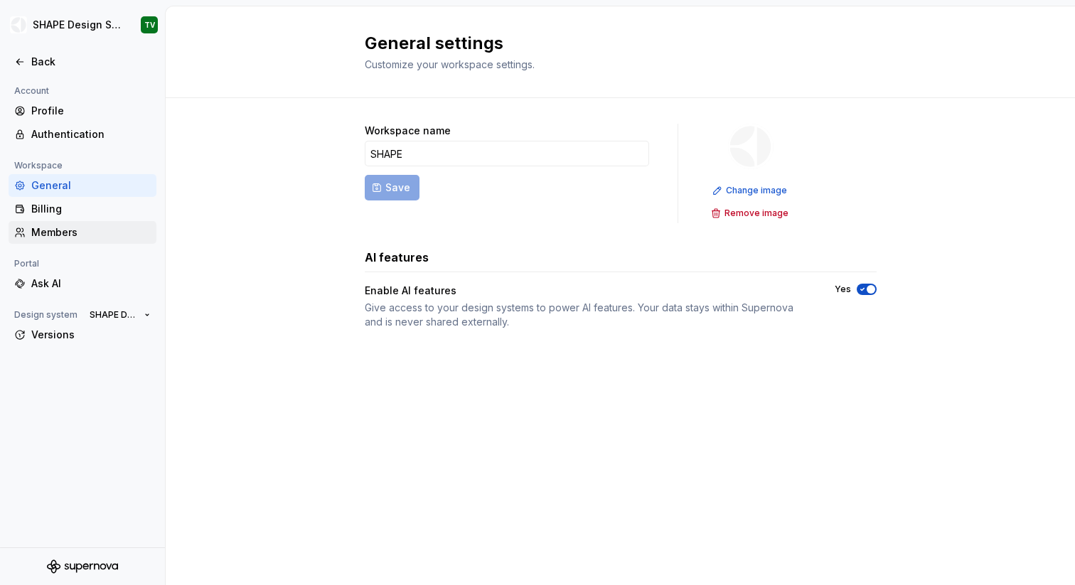  What do you see at coordinates (757, 213) in the screenshot?
I see `span: Remove image` at bounding box center [757, 213].